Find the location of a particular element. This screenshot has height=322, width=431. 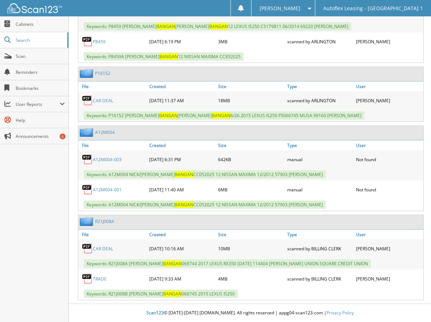

div: 4MB is located at coordinates (251, 279).